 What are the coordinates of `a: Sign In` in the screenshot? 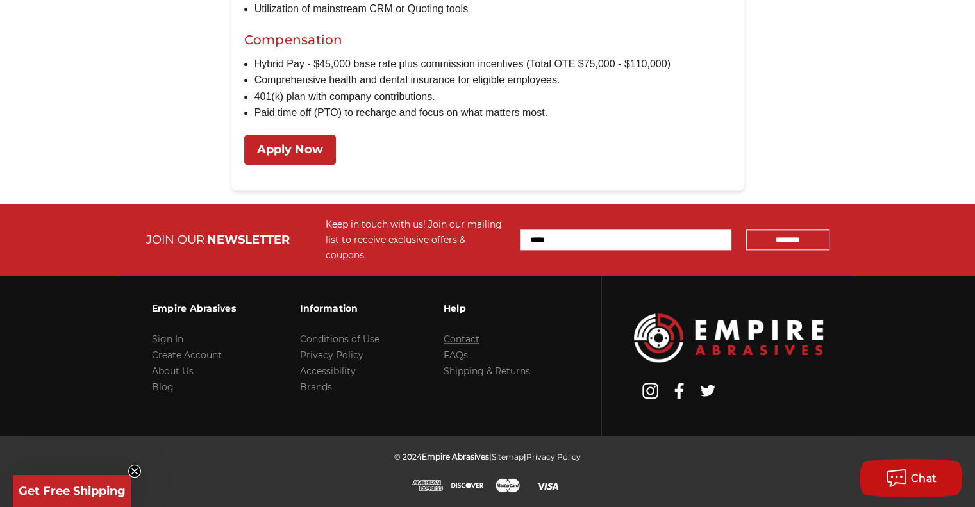 It's located at (167, 339).